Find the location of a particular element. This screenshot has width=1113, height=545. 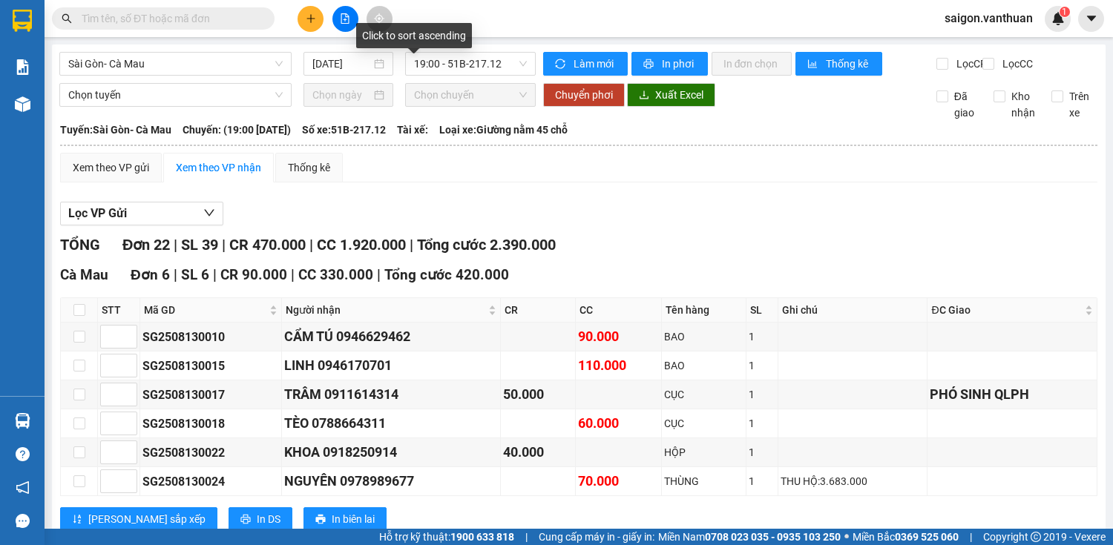

div: NGUYÊN 0978989677 is located at coordinates (391, 481).